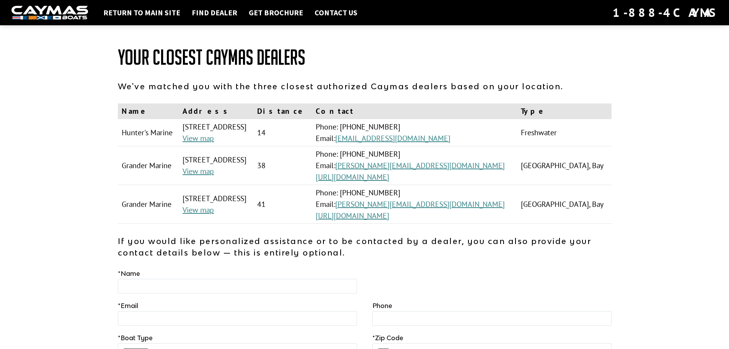  I want to click on a: Contact Us, so click(336, 13).